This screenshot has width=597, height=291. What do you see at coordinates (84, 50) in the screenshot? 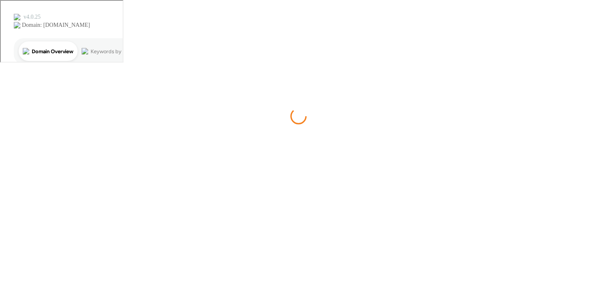
I see `img: tab_keywords_by_traffic_grey.svg` at bounding box center [84, 50].